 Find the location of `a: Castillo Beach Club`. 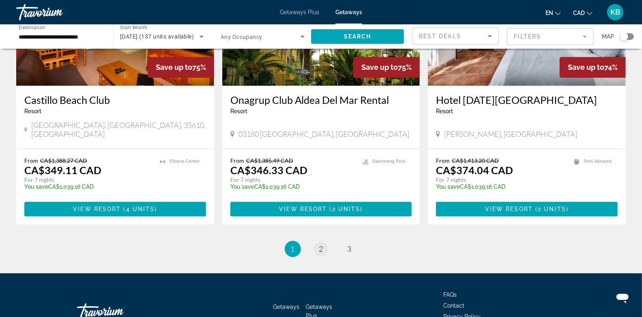

a: Castillo Beach Club is located at coordinates (115, 100).